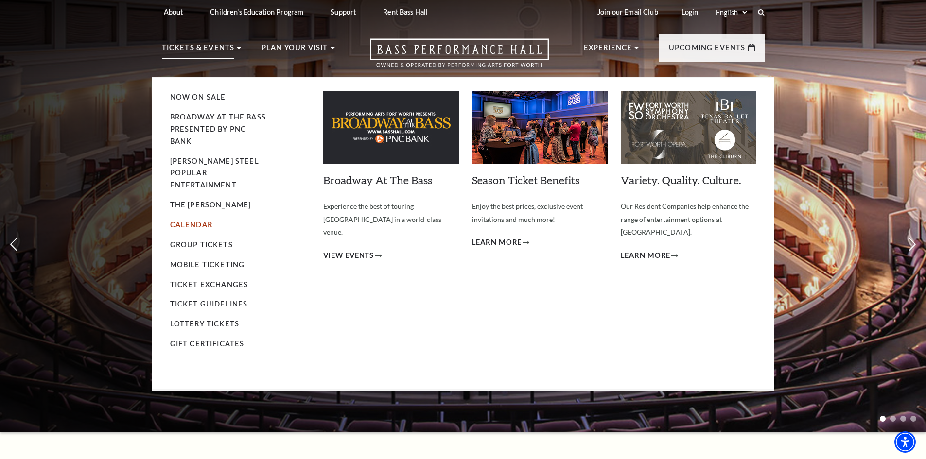  Describe the element at coordinates (191, 225) in the screenshot. I see `a: Calendar` at that location.